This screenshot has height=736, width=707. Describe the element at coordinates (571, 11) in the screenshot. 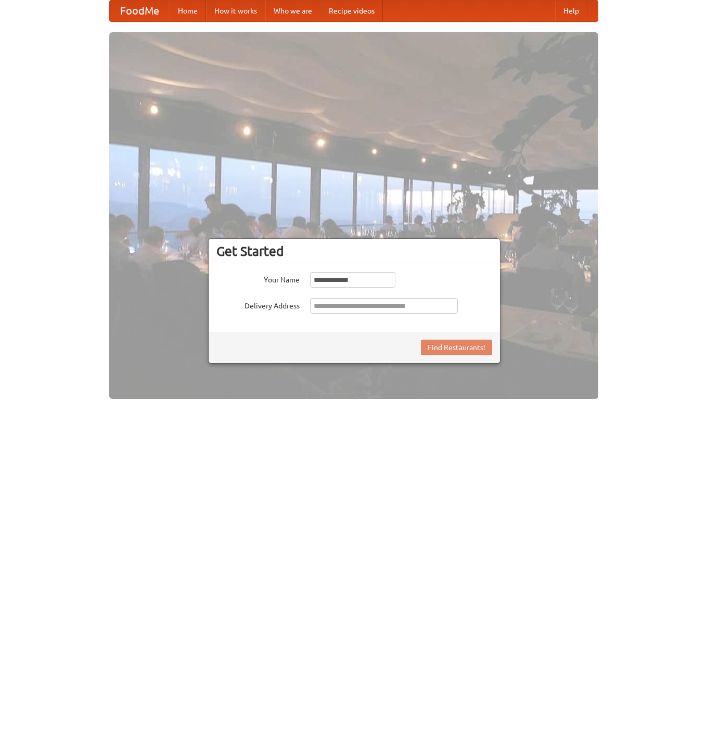

I see `a: Help` at that location.